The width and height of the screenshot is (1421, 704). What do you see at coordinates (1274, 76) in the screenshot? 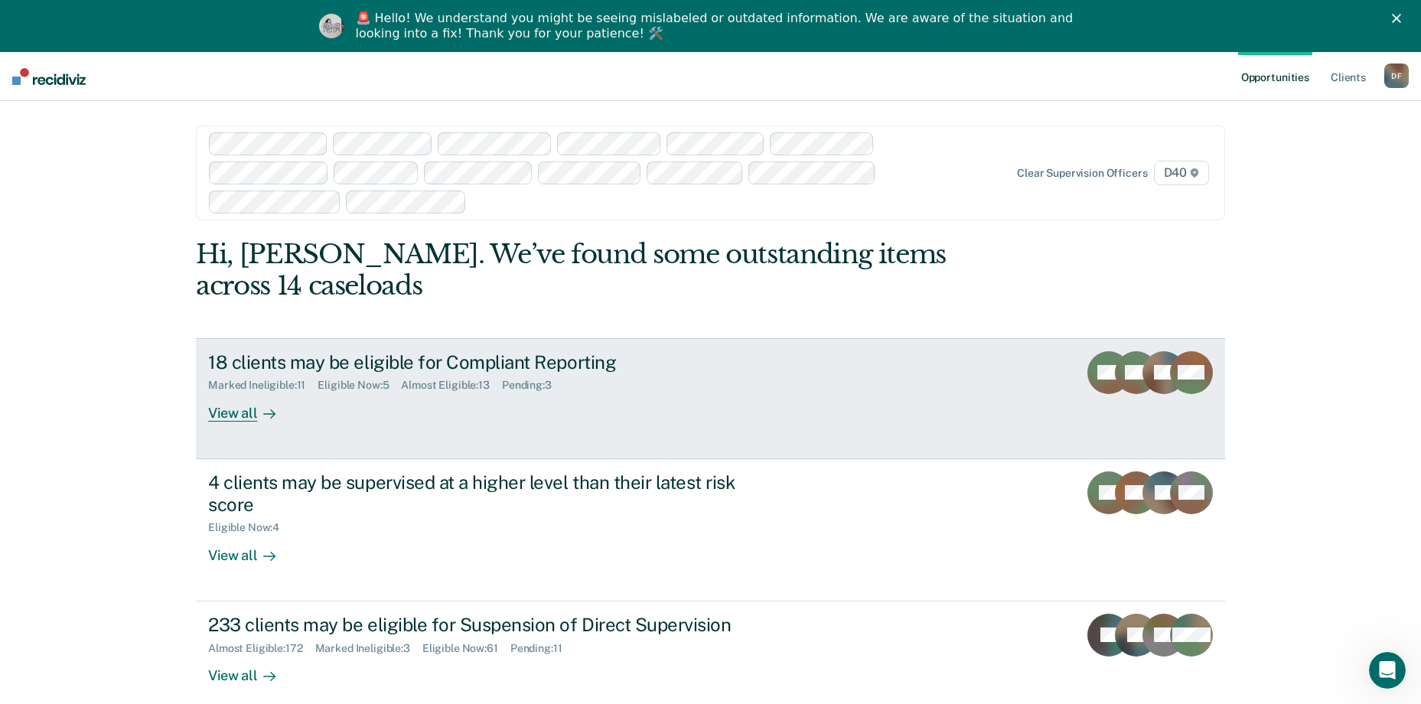
I see `a: Opportunities` at bounding box center [1274, 76].